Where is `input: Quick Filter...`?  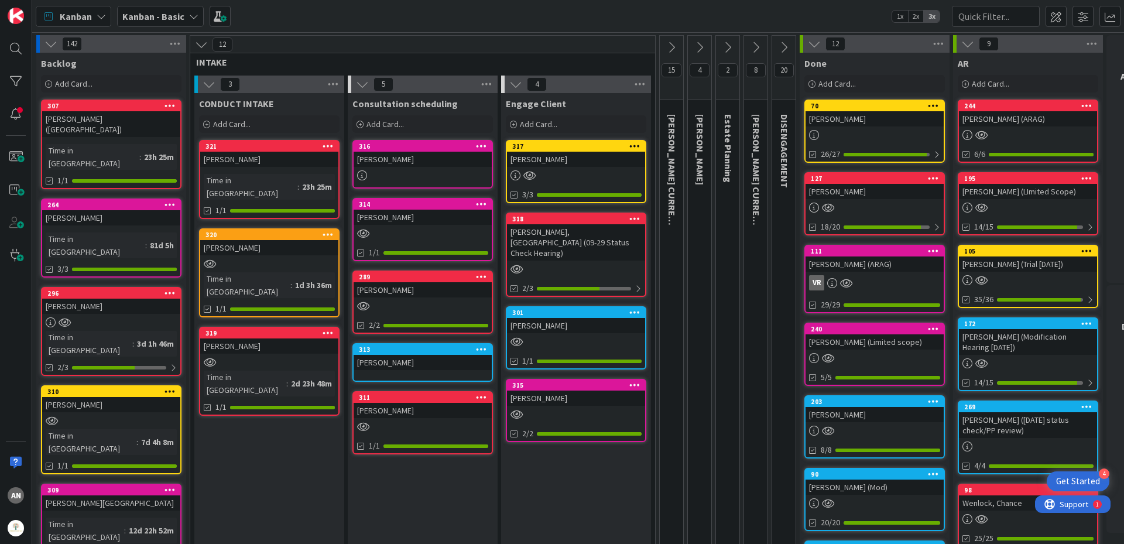 input: Quick Filter... is located at coordinates (996, 16).